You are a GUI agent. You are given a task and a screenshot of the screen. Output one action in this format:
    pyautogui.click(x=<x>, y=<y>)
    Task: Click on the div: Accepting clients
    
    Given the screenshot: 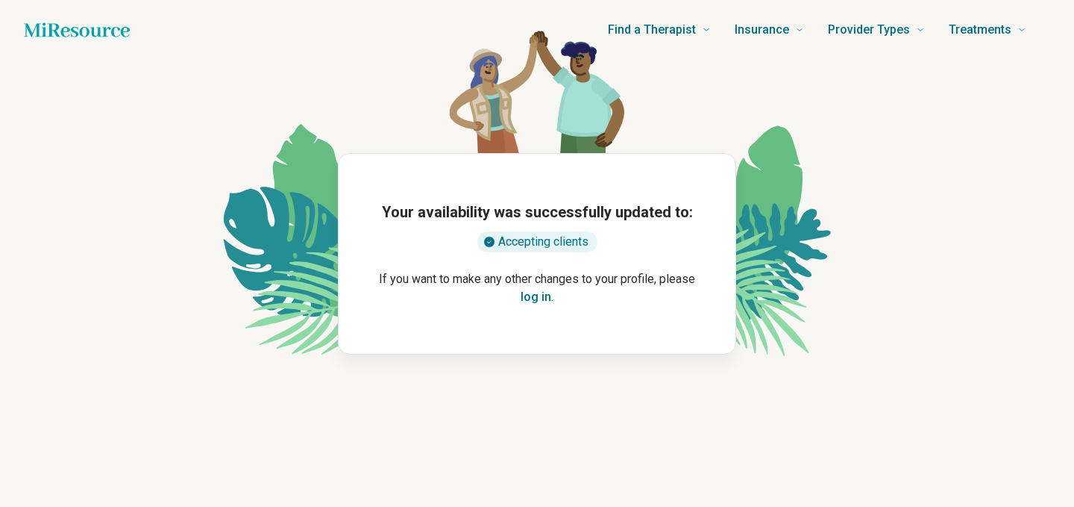 What is the action you would take?
    pyautogui.click(x=537, y=242)
    